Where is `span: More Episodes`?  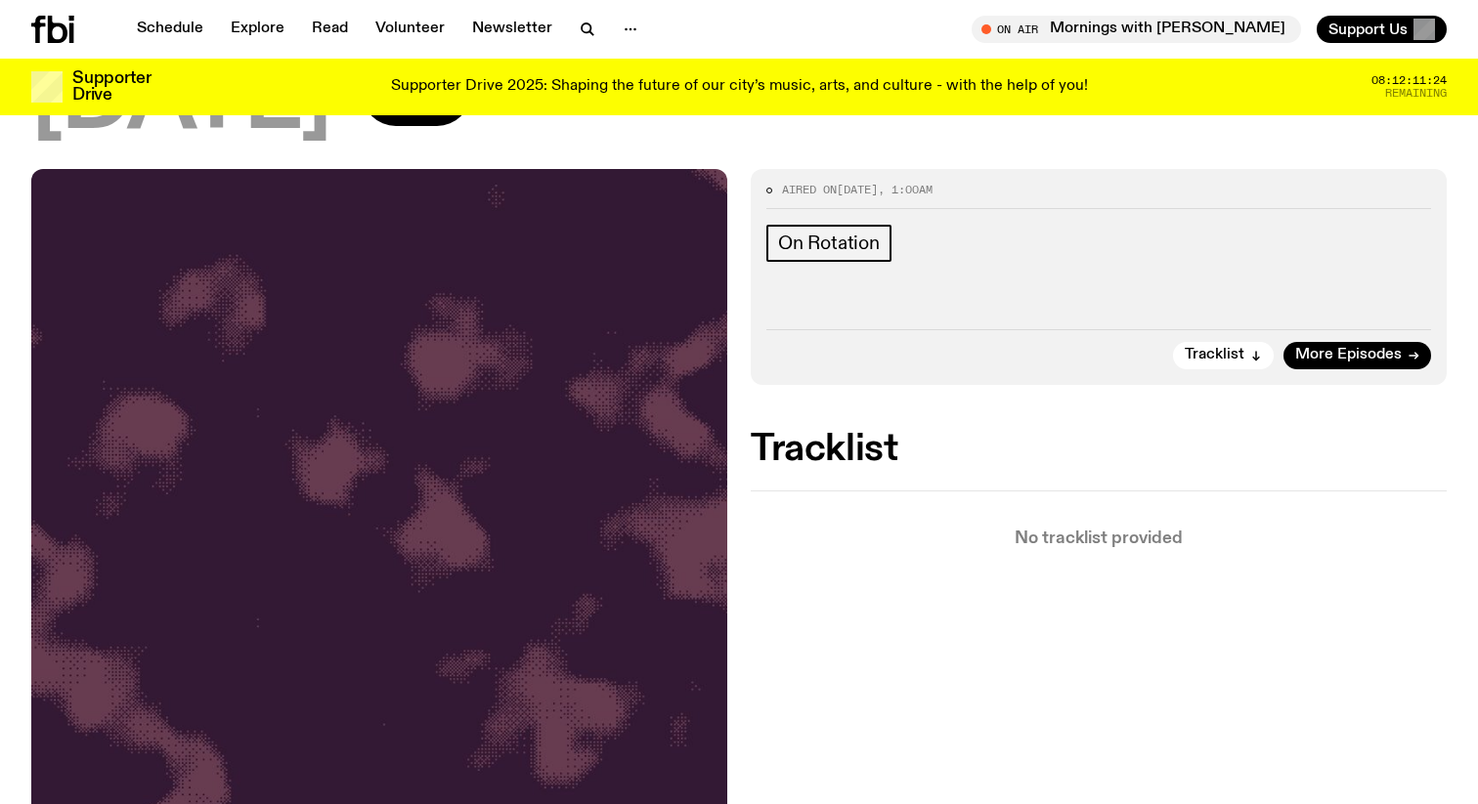
span: More Episodes is located at coordinates (1348, 355).